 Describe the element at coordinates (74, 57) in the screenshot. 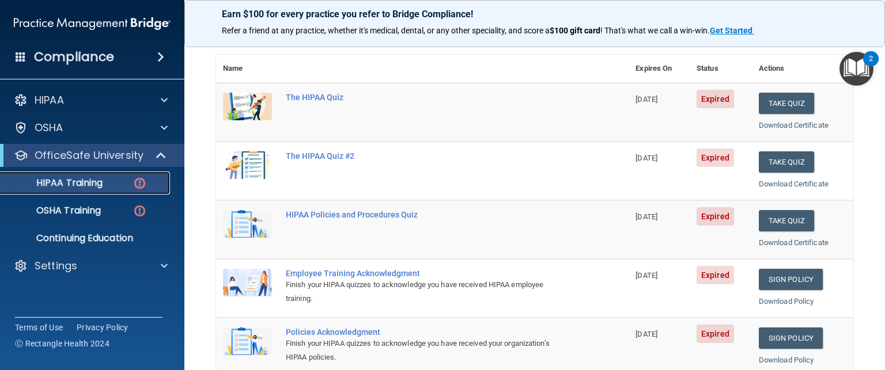

I see `h4: Compliance` at that location.